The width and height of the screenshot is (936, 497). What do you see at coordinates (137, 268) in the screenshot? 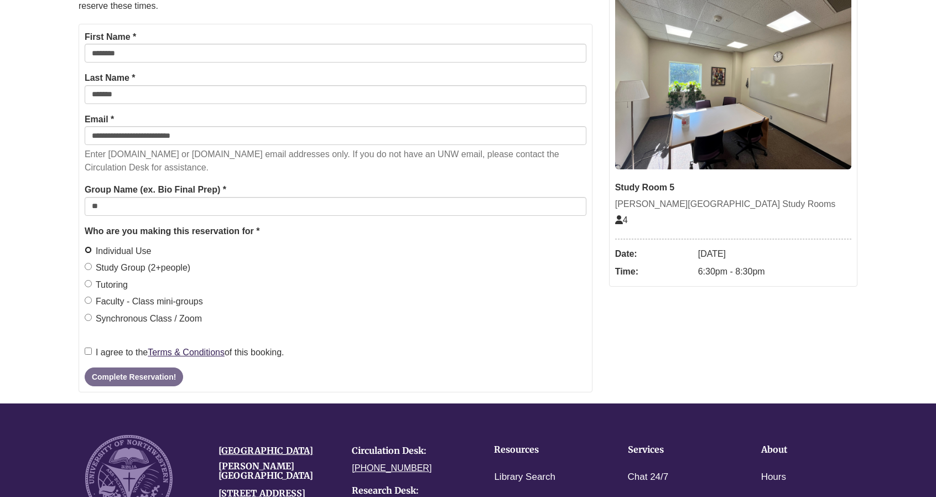
I see `label: Study Group (2+people)` at bounding box center [137, 268].